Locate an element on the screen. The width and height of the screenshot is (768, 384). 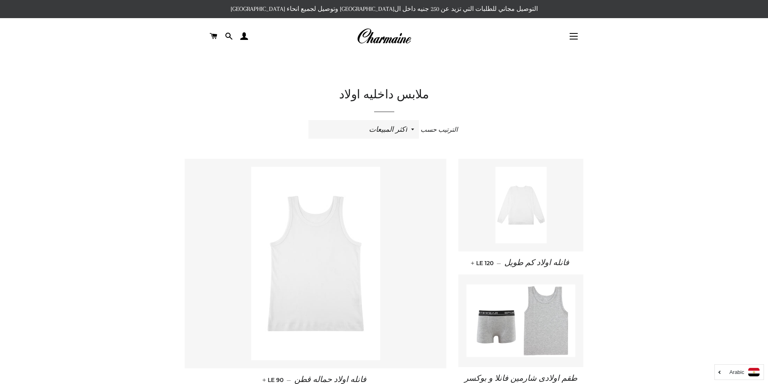
span: فانله اولاد كم طويل is located at coordinates (536, 263).